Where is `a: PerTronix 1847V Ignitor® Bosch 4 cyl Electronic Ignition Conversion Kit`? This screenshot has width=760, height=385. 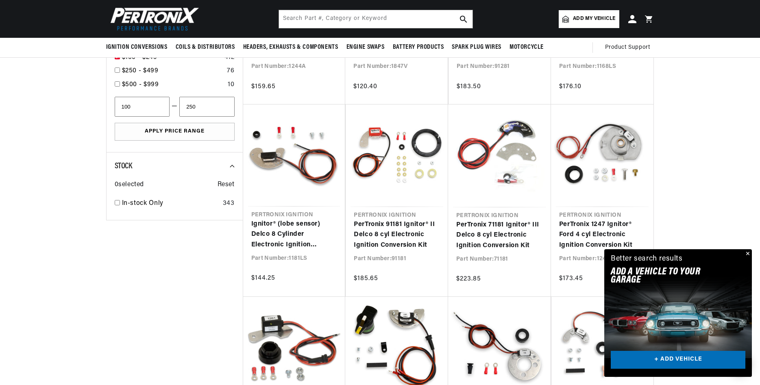
a: PerTronix 1847V Ignitor® Bosch 4 cyl Electronic Ignition Conversion Kit is located at coordinates (396, 43).